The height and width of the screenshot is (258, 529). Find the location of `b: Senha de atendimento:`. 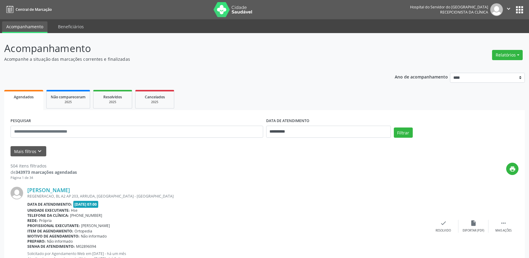

b: Senha de atendimento: is located at coordinates (51, 246).